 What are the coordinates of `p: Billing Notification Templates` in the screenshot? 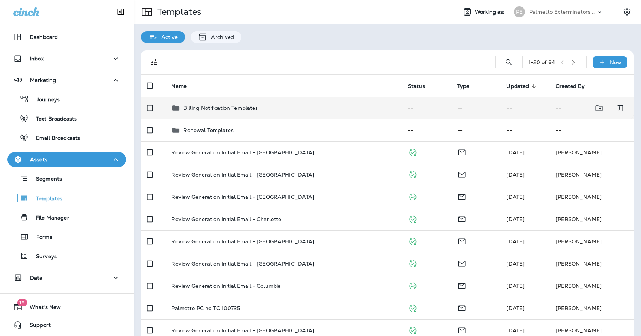 It's located at (220, 108).